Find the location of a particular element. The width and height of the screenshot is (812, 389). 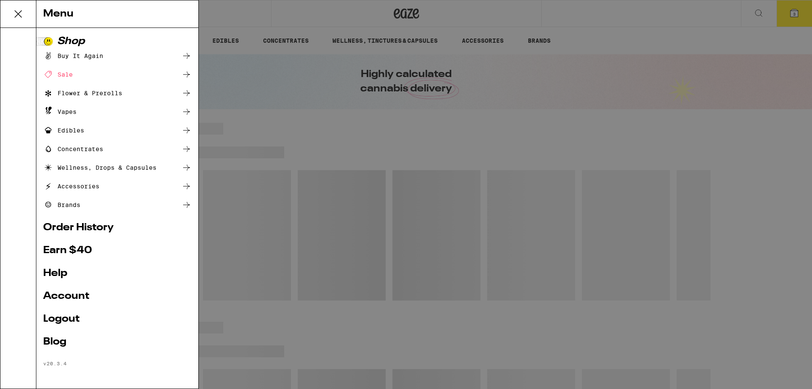

a: Help is located at coordinates (117, 273).